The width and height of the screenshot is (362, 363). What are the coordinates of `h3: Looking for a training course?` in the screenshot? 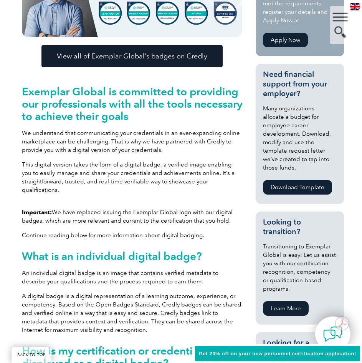 It's located at (300, 347).